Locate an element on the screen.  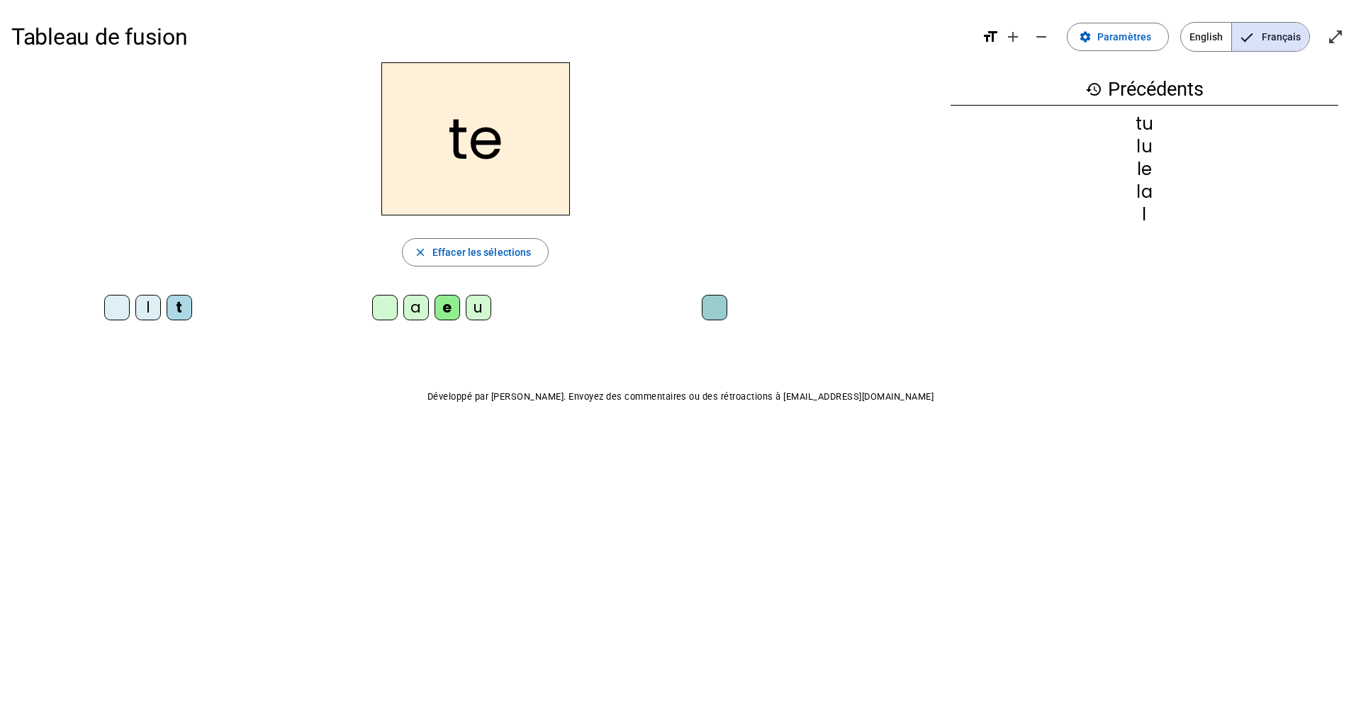
span: Effacer les sélections is located at coordinates (481, 252).